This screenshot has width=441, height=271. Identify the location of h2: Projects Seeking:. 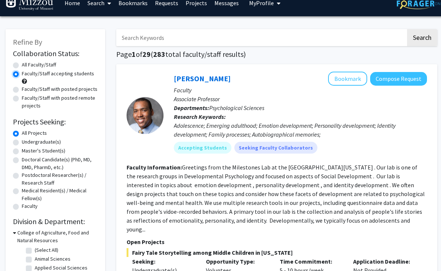
(55, 122).